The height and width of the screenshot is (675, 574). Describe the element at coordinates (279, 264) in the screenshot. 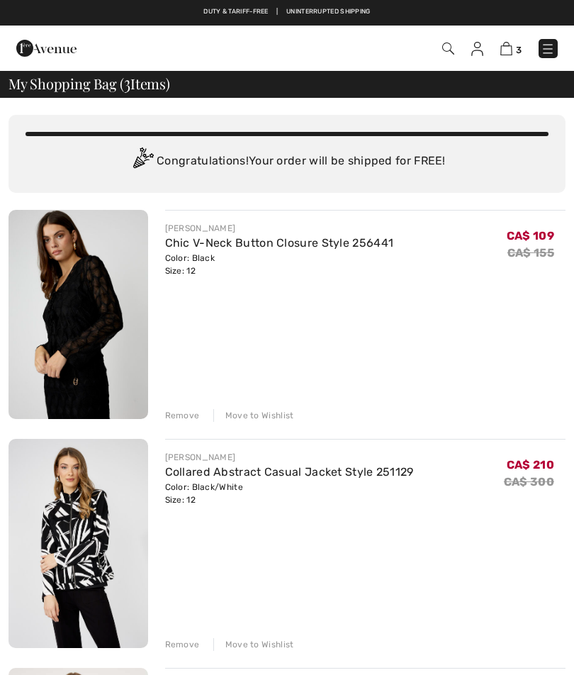

I see `div: Color: Black Size: 12` at that location.